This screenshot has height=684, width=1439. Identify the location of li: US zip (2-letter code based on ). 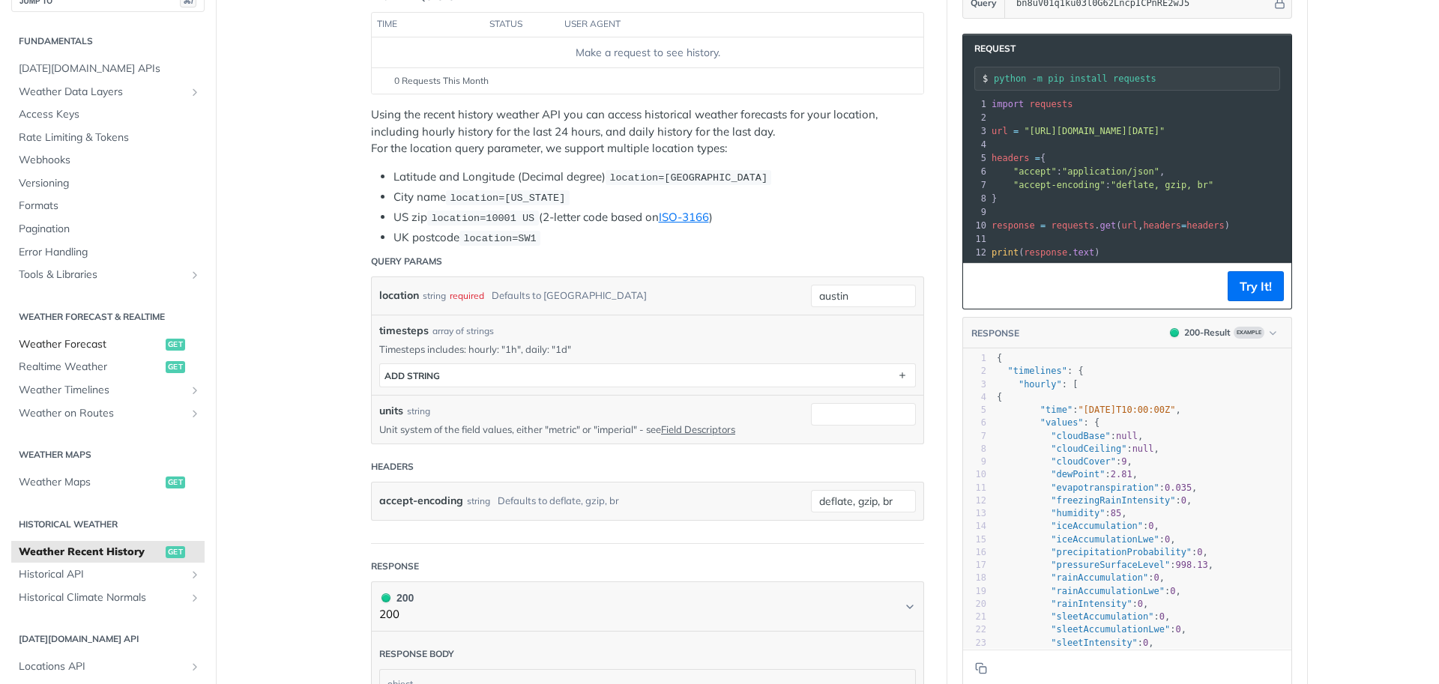
(659, 217).